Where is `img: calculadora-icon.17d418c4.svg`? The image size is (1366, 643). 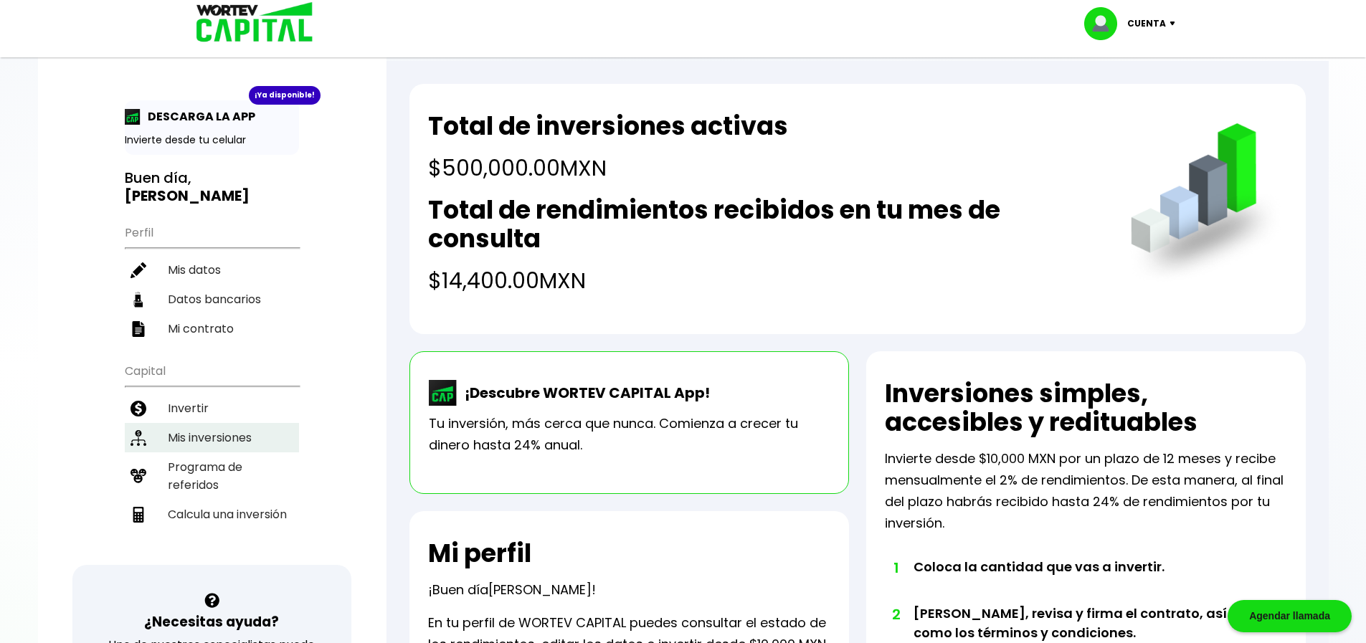 img: calculadora-icon.17d418c4.svg is located at coordinates (138, 515).